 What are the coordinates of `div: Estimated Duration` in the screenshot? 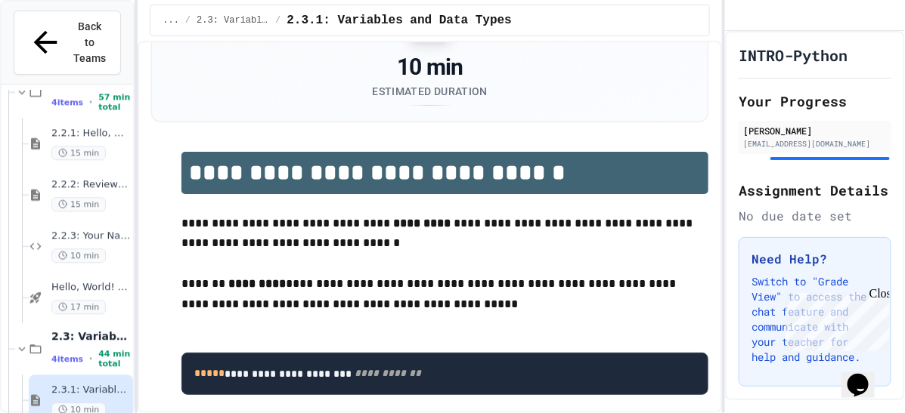 It's located at (430, 91).